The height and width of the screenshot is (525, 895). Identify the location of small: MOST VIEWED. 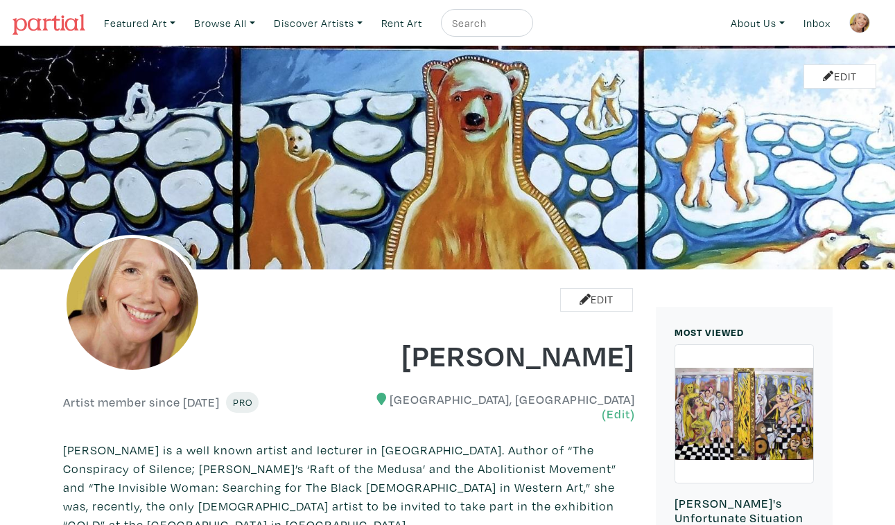
(709, 332).